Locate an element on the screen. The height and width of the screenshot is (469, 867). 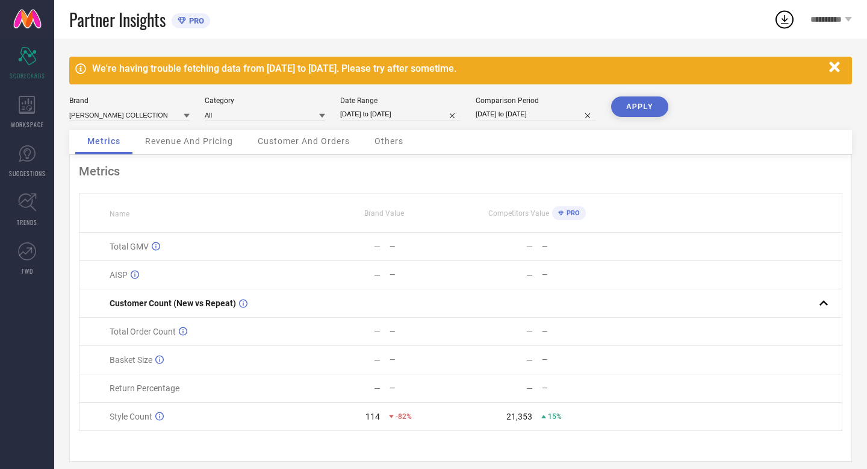
span: Revenue And Pricing is located at coordinates (189, 141).